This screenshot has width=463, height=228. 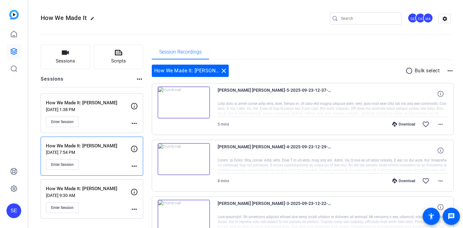 What do you see at coordinates (224, 71) in the screenshot?
I see `mat-icon: close` at bounding box center [224, 71].